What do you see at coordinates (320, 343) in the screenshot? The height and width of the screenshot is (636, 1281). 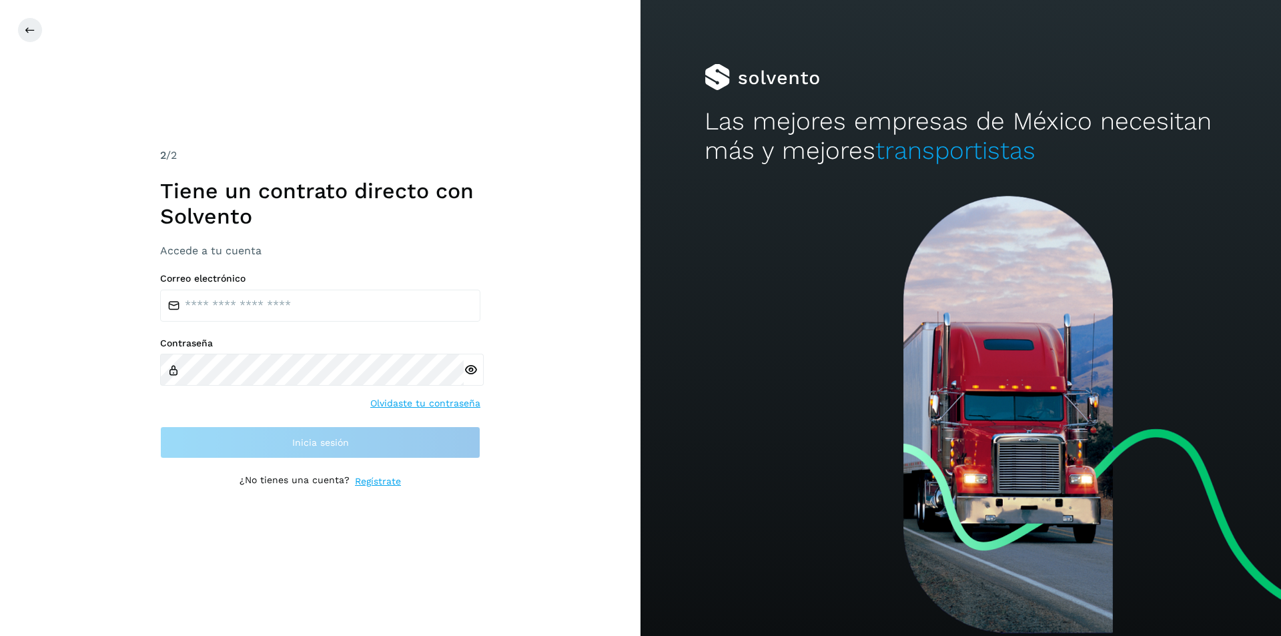 I see `label: Contraseña` at bounding box center [320, 343].